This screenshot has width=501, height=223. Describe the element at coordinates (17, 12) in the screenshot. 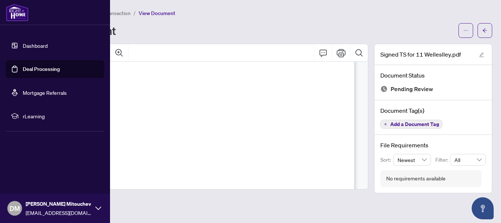

I see `img: logo` at that location.